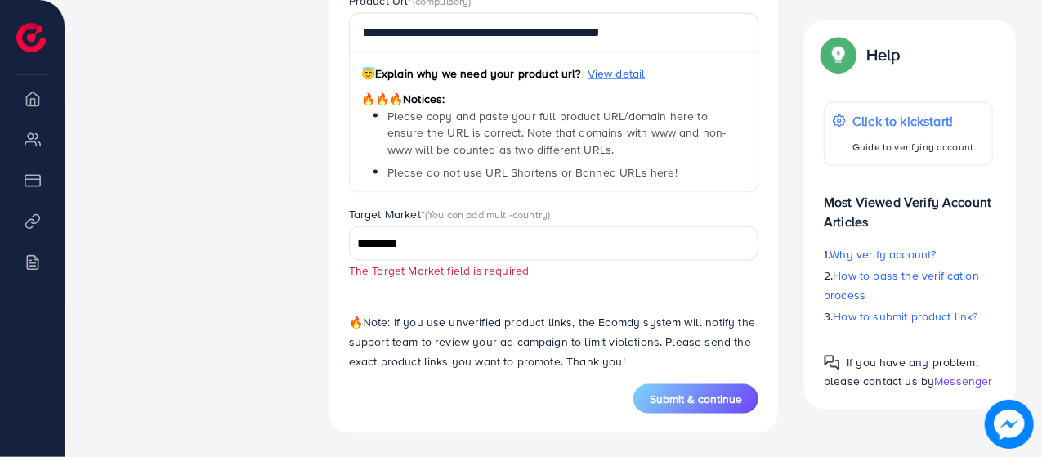 The image size is (1042, 457). What do you see at coordinates (439, 270) in the screenshot?
I see `small: The Target Market field is required` at bounding box center [439, 270].